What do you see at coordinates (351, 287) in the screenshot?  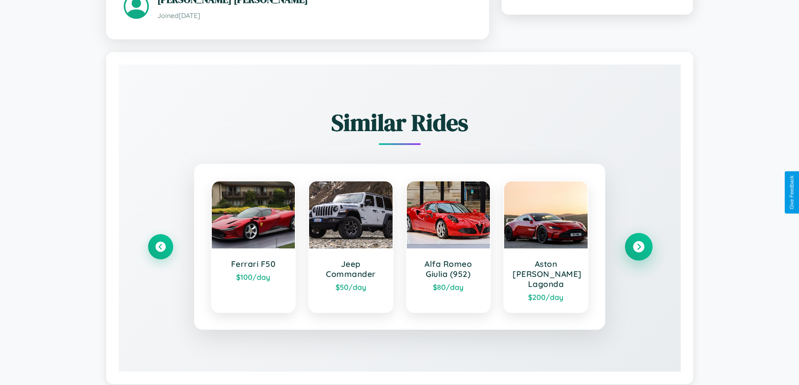 I see `div: $ 50 /day` at bounding box center [351, 287].